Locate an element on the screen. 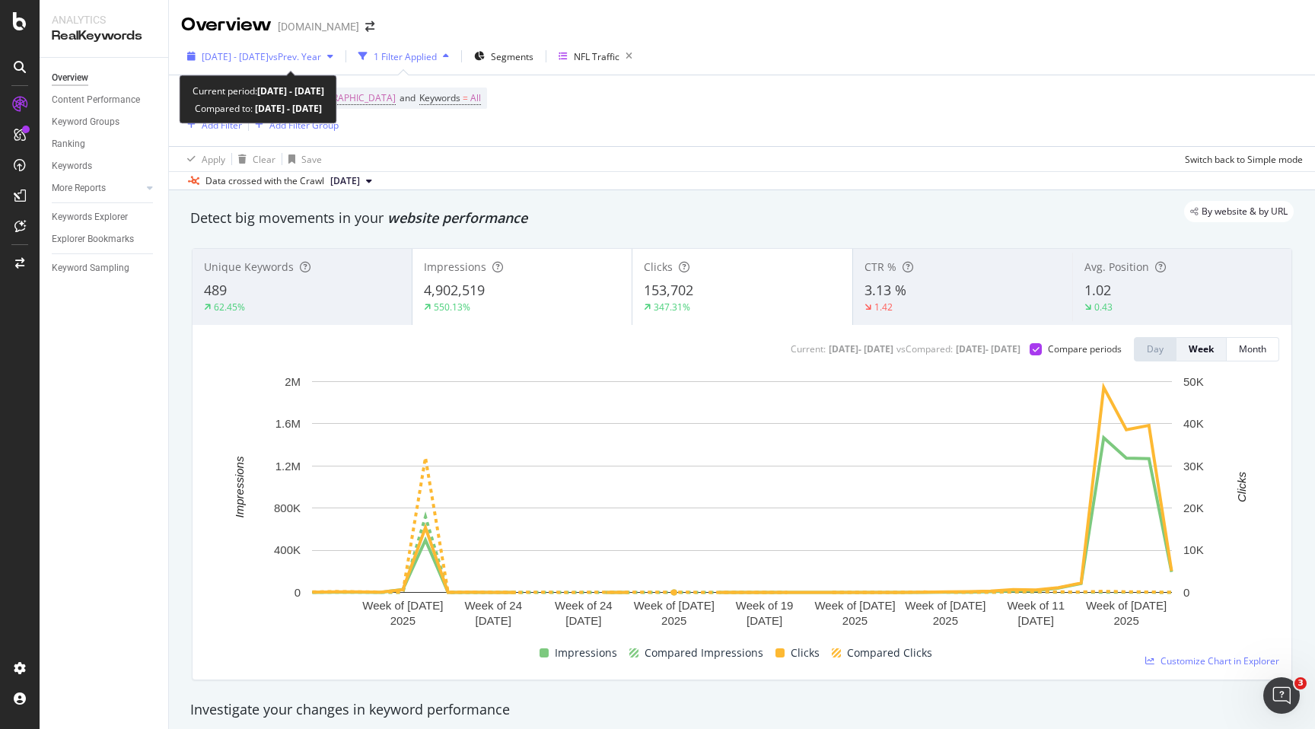 This screenshot has width=1315, height=729. button: NFL Traffic is located at coordinates (595, 56).